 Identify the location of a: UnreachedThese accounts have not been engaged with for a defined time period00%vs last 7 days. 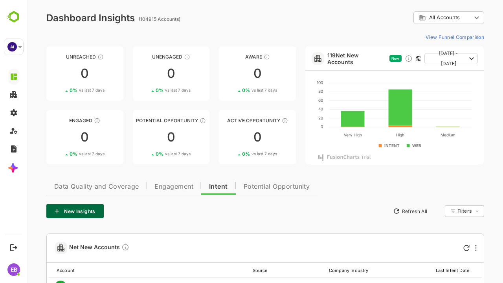
(57, 74).